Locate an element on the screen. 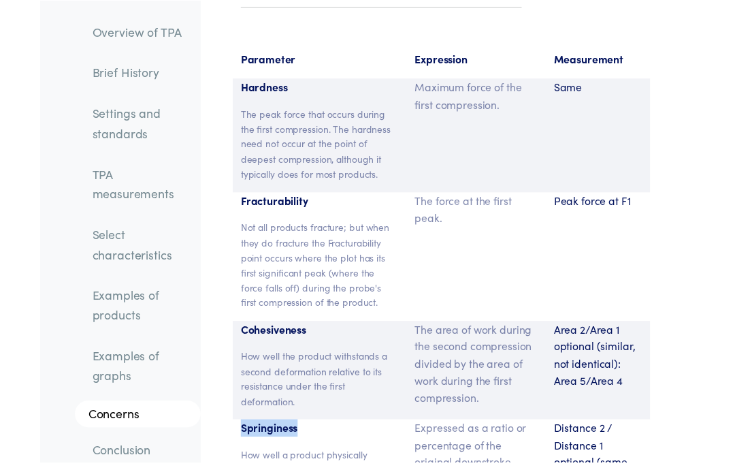 Image resolution: width=735 pixels, height=470 pixels. p: Same is located at coordinates (609, 88).